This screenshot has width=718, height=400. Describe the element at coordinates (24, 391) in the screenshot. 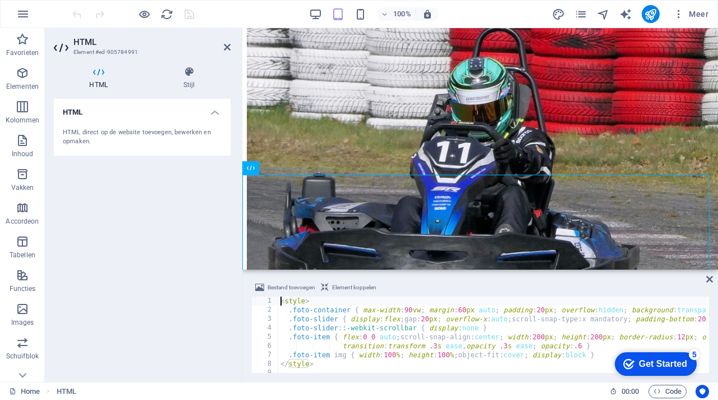

I see `a: Klik om selectie op te heffen, dubbelklik om Pagina's te open` at that location.